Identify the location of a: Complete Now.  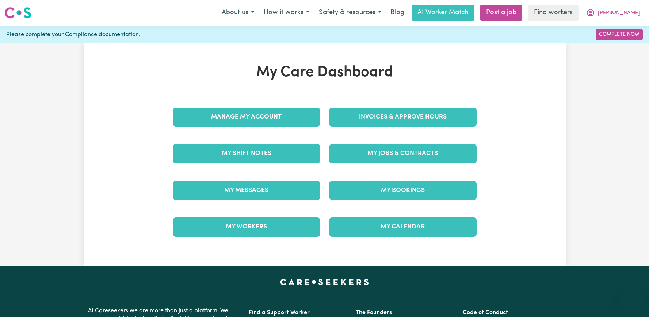
(619, 34).